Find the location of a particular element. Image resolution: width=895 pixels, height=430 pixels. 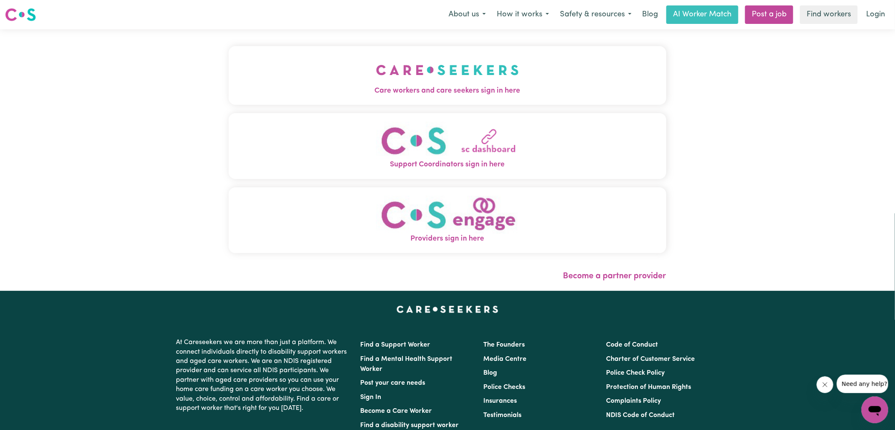

a: Testimonials is located at coordinates (502, 415).